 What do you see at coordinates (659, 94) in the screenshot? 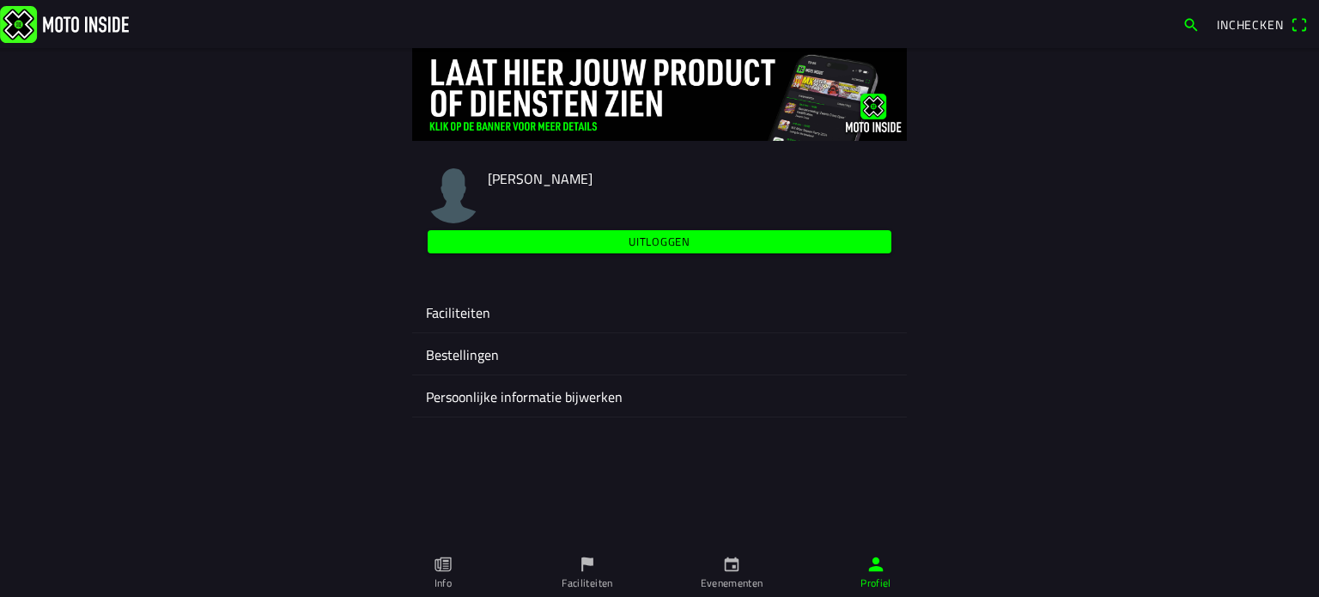
I see `img: 4Lg0uCZZgYSq9MW2zyHRs12dBiEH1AZVHKMOLPl0.jpg` at bounding box center [659, 94].